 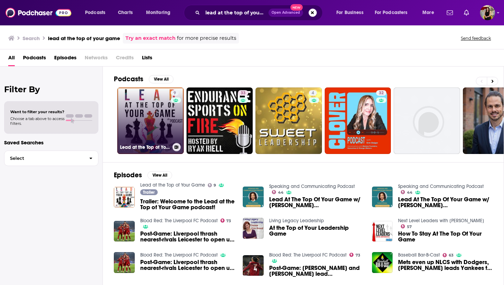 What do you see at coordinates (51, 158) in the screenshot?
I see `button: Select` at bounding box center [51, 158].